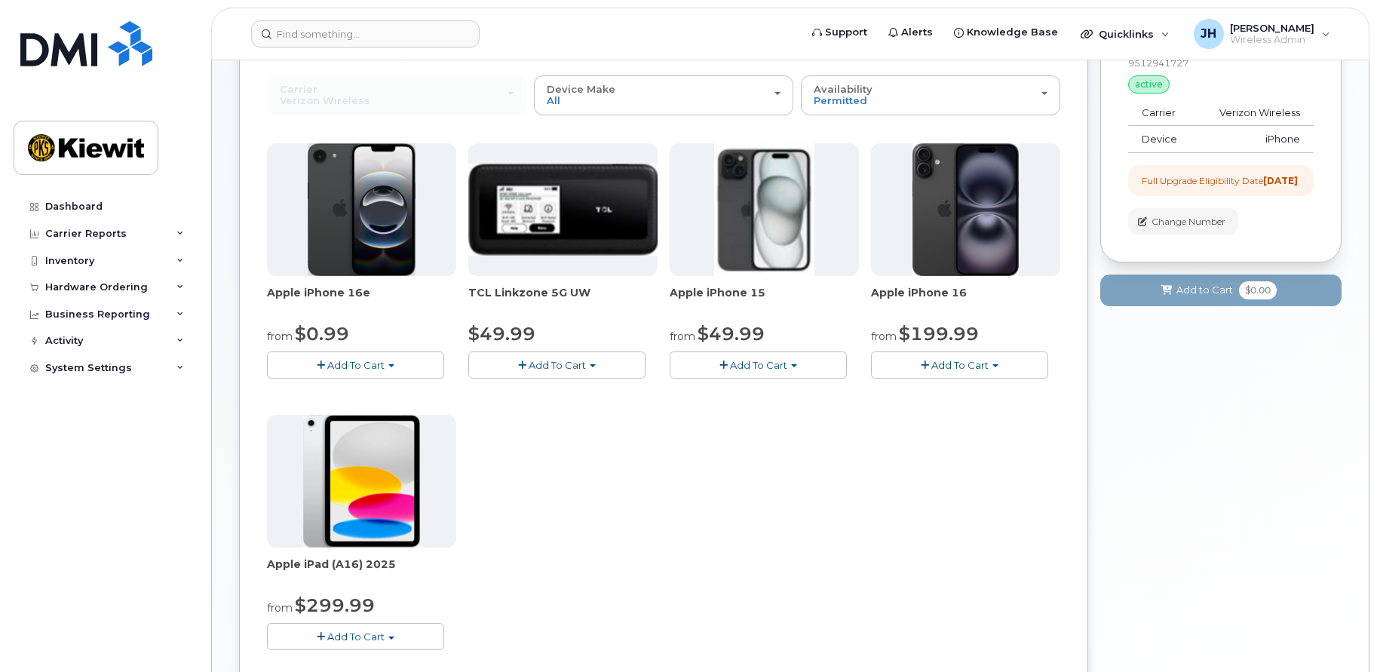 This screenshot has height=672, width=1377. Describe the element at coordinates (554, 100) in the screenshot. I see `span: All` at that location.